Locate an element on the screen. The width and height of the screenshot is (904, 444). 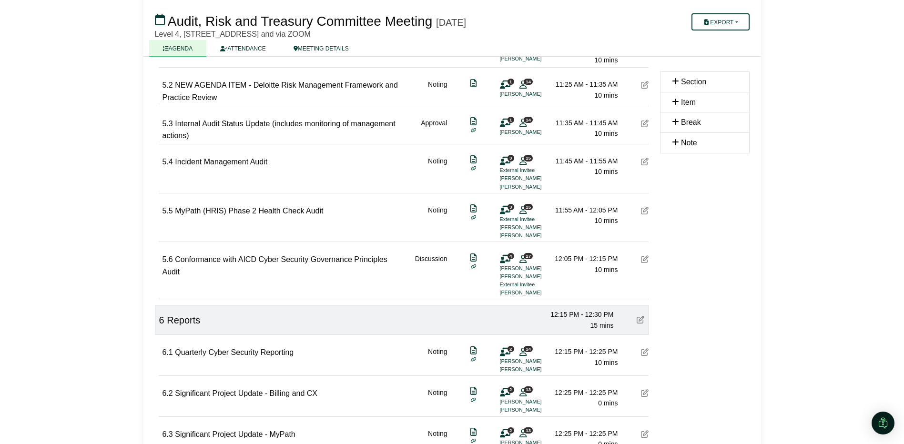
span: 5.2 is located at coordinates (168, 85).